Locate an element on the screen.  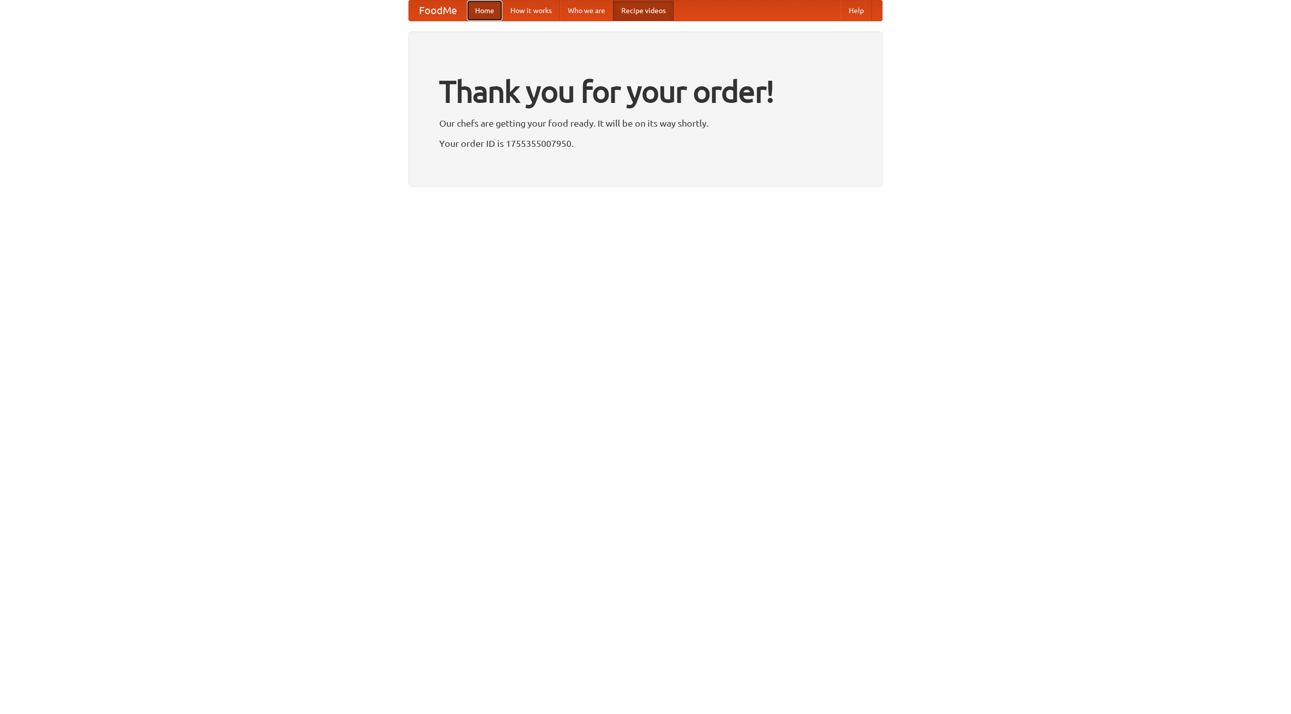
p: Your order ID is 1755355007950. is located at coordinates (645, 143).